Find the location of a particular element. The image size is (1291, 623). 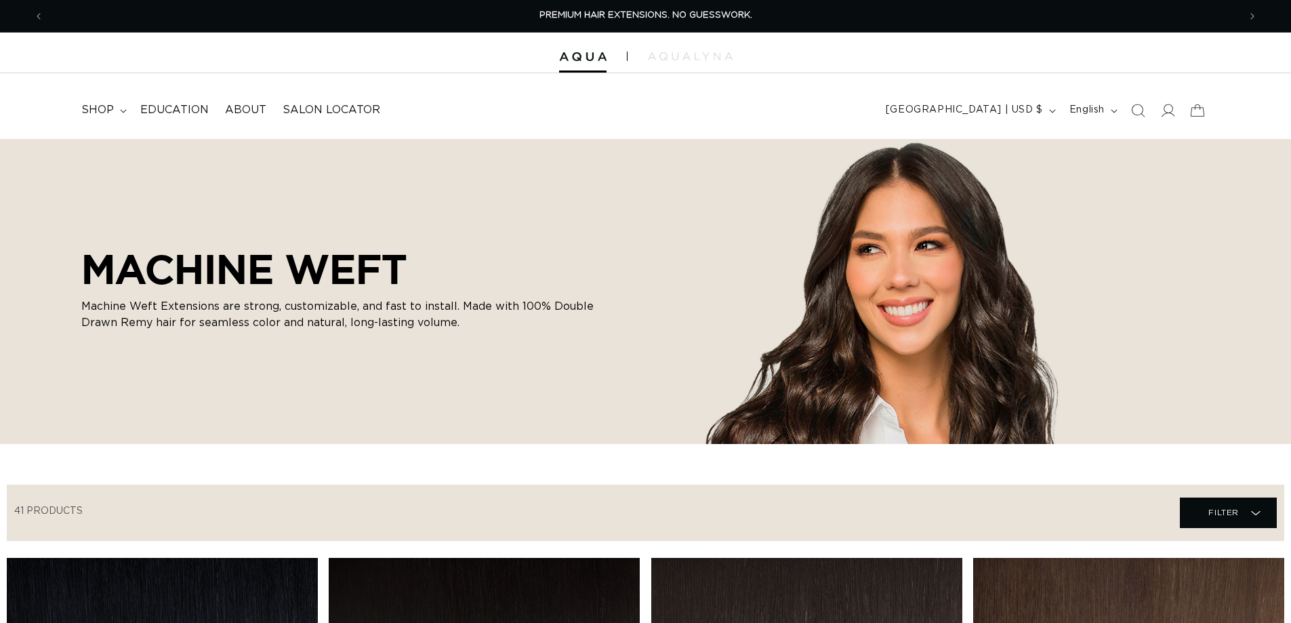

span: Education is located at coordinates (174, 110).